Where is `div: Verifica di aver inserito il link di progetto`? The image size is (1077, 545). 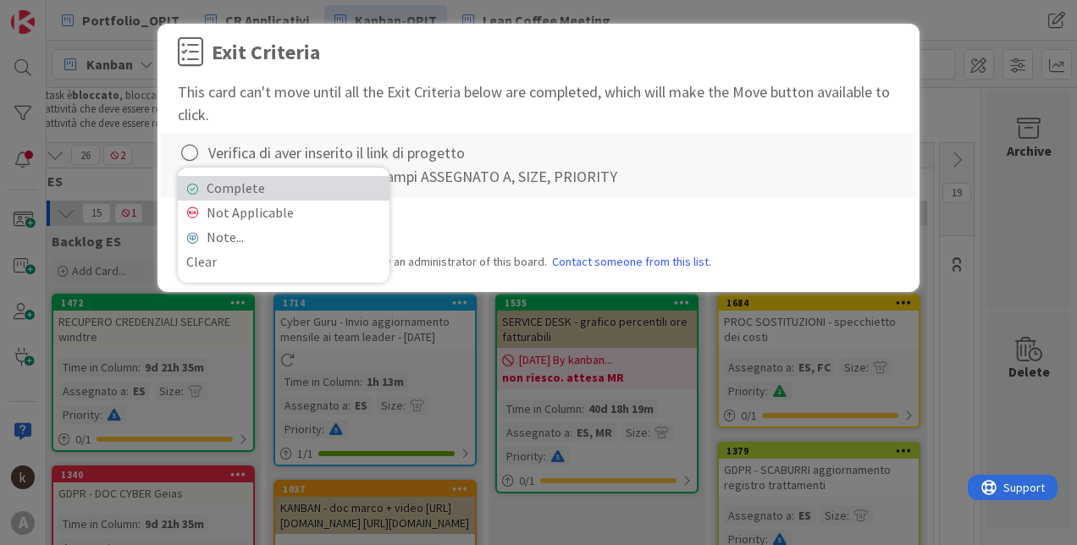 div: Verifica di aver inserito il link di progetto is located at coordinates (336, 152).